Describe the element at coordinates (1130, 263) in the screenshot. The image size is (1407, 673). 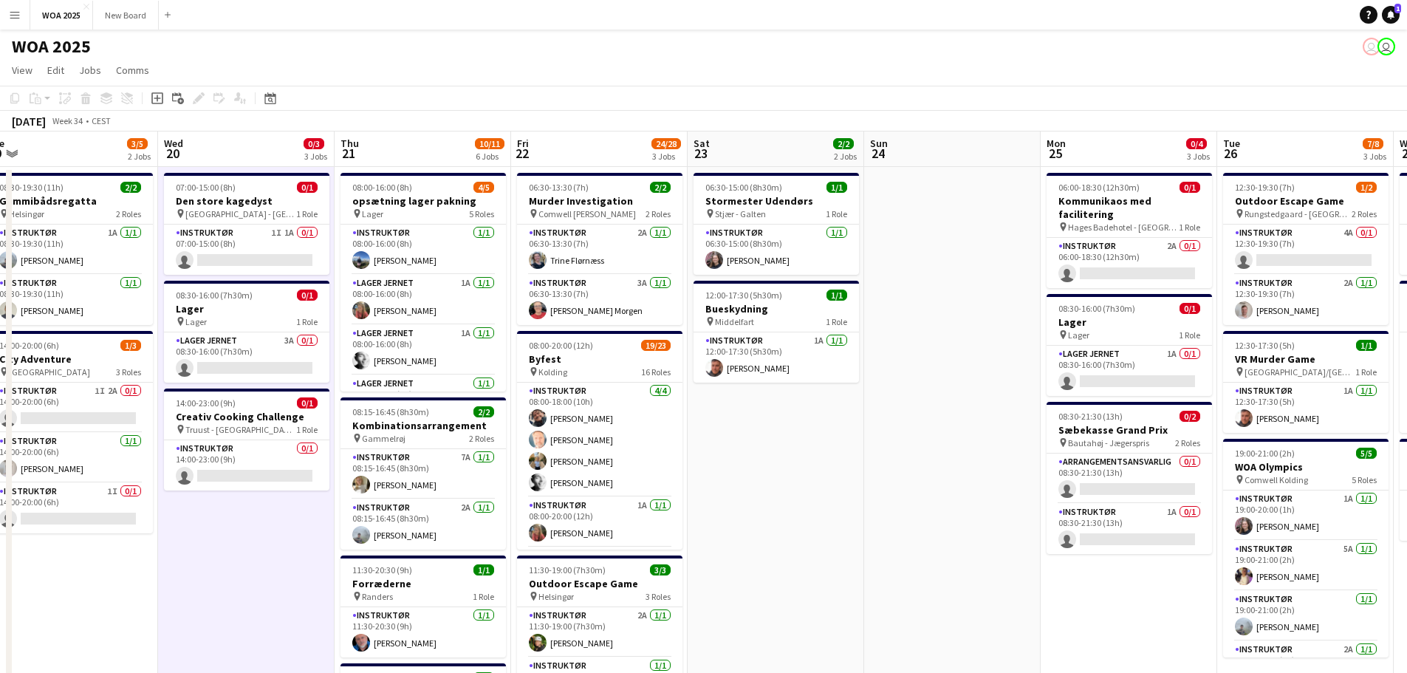
I see `app-card-role: Instruktør2A0/106:00-18:30 (12h30m)` at that location.